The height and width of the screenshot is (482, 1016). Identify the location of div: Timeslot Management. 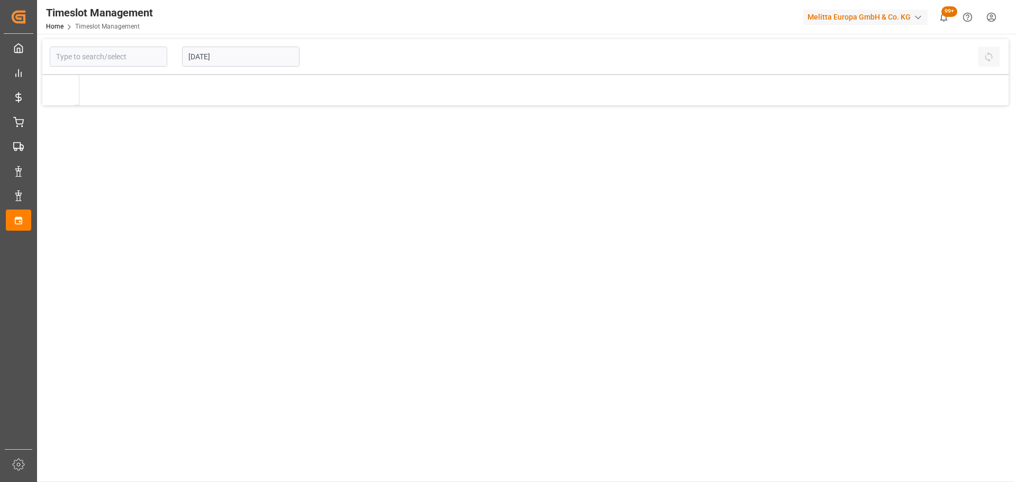
(99, 13).